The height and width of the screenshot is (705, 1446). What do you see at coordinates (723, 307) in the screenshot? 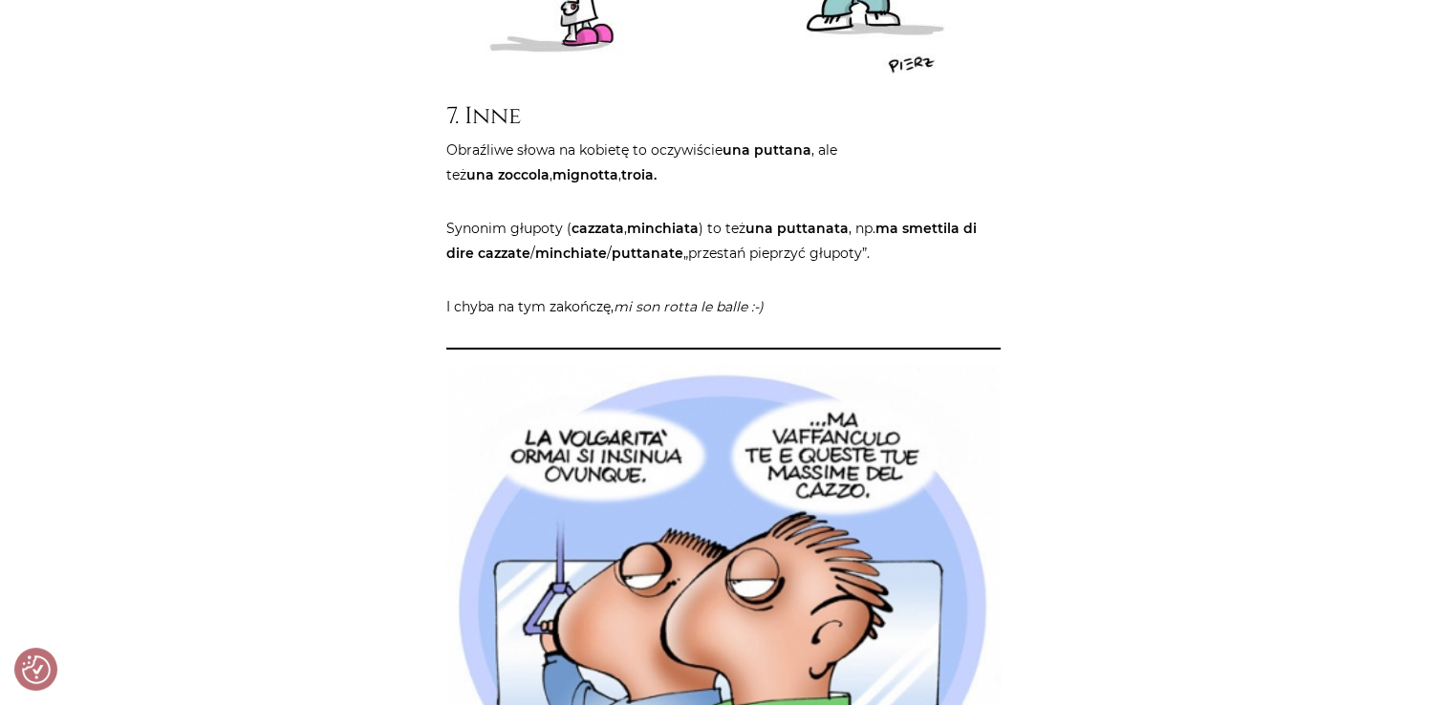
I see `p: I chyba na tym zakończę,` at bounding box center [723, 307].